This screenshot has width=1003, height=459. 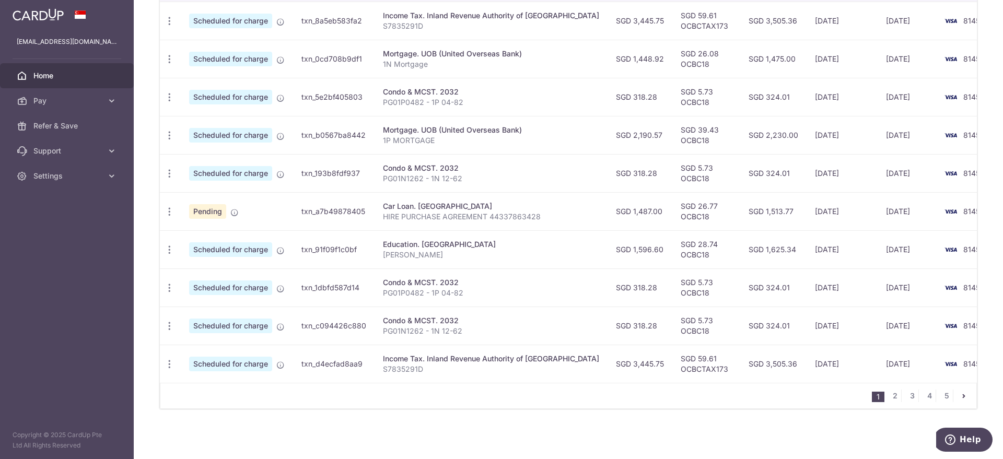 What do you see at coordinates (334, 211) in the screenshot?
I see `td: txn_a7b49878405` at bounding box center [334, 211].